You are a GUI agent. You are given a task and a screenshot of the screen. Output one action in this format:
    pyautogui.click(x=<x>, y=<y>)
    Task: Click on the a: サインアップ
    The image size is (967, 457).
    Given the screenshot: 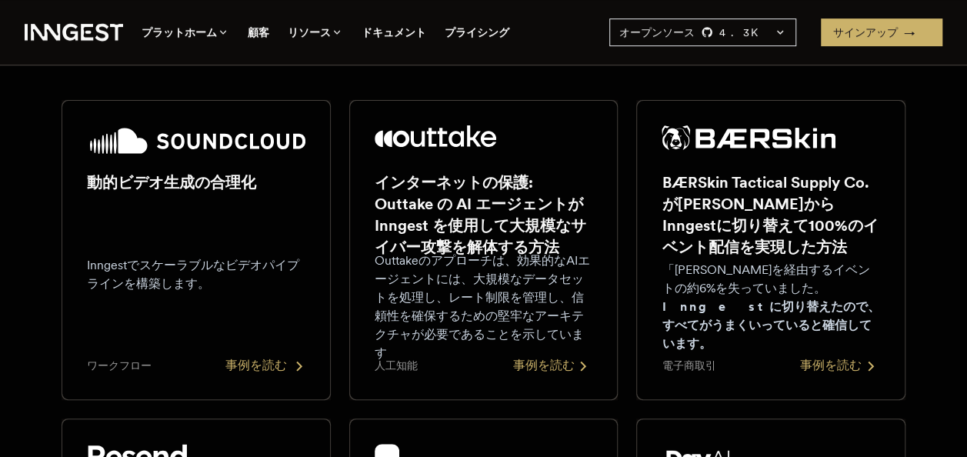 What is the action you would take?
    pyautogui.click(x=881, y=32)
    